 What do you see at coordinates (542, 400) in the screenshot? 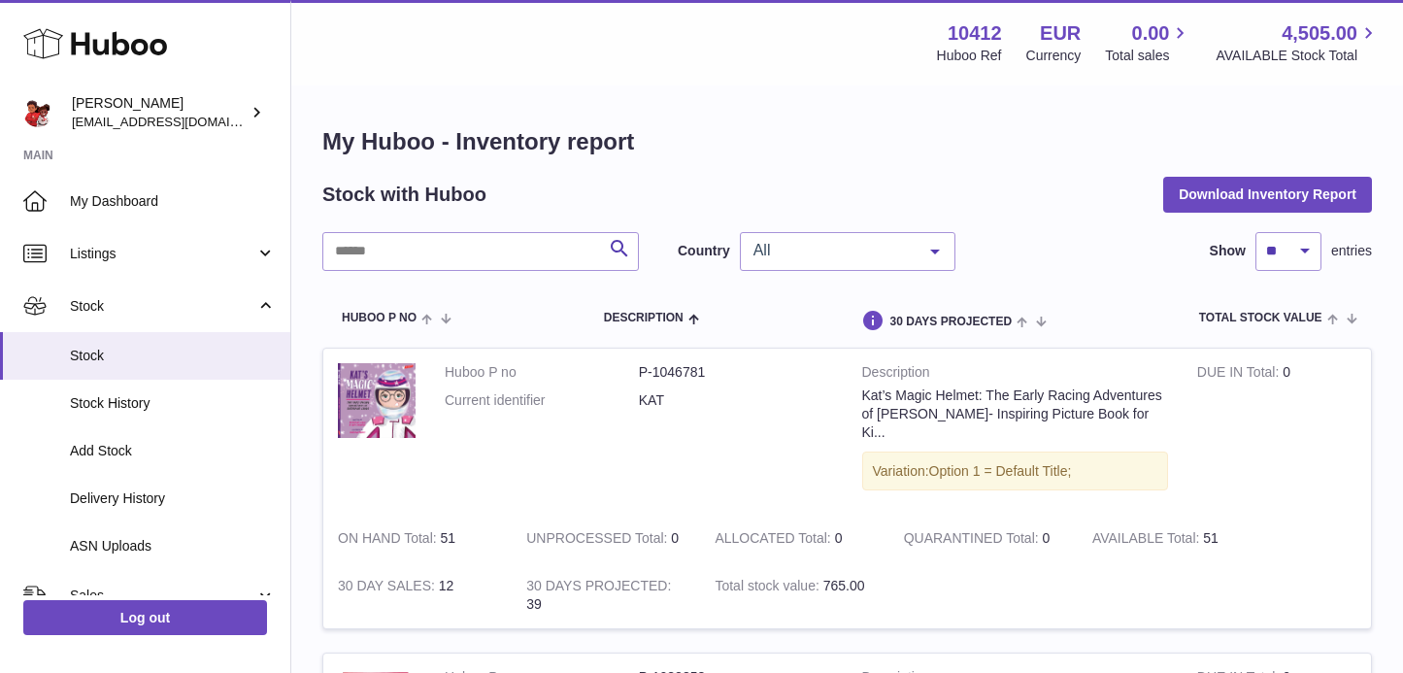
I see `dt: Current identifier` at bounding box center [542, 400].